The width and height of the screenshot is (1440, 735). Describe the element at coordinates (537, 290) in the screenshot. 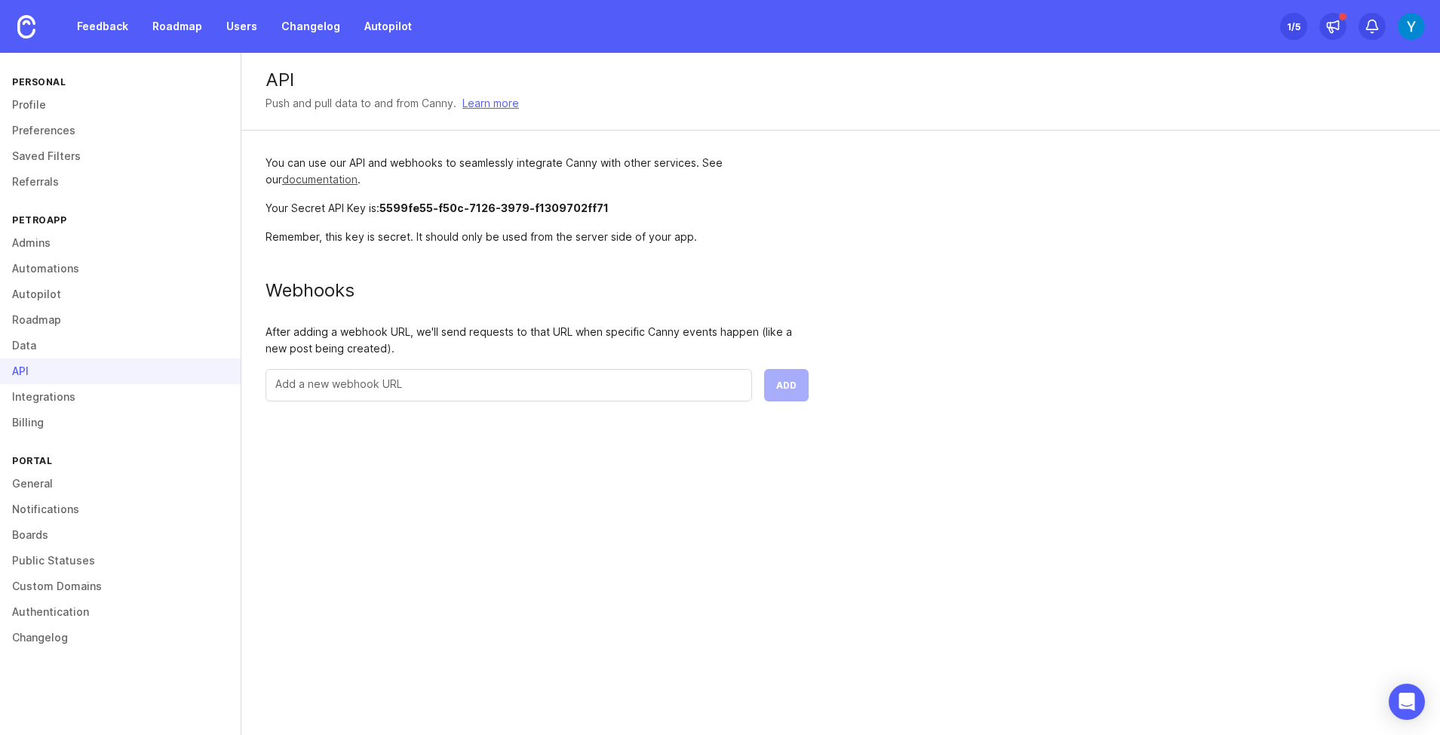

I see `div: Webhooks` at that location.